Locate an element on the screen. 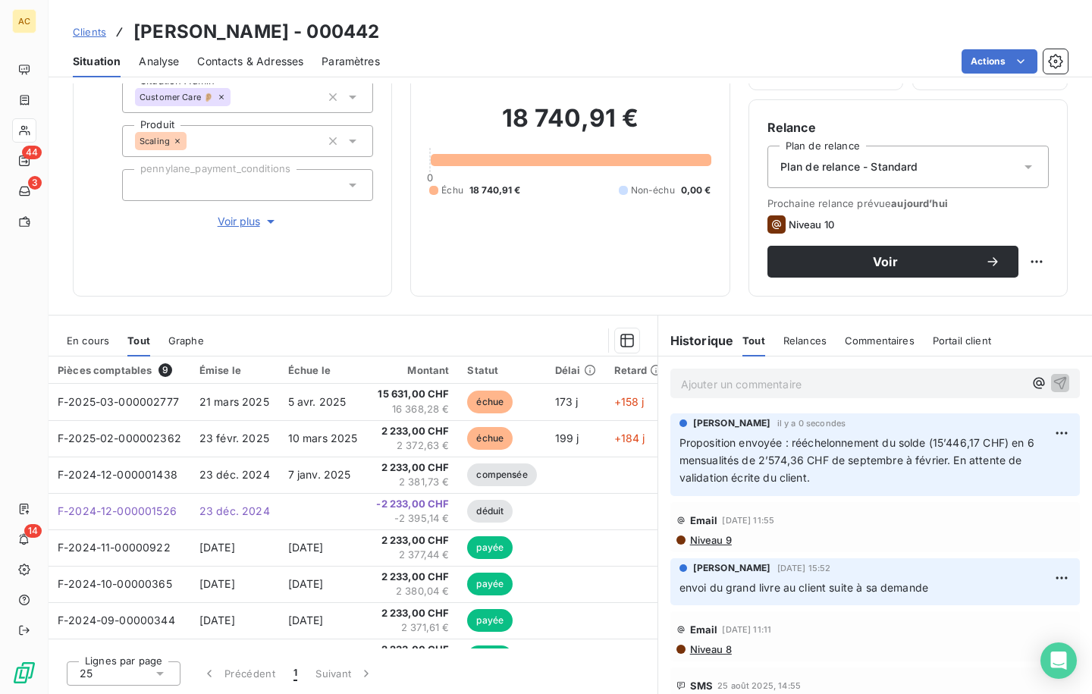  span: Clients is located at coordinates (90, 32).